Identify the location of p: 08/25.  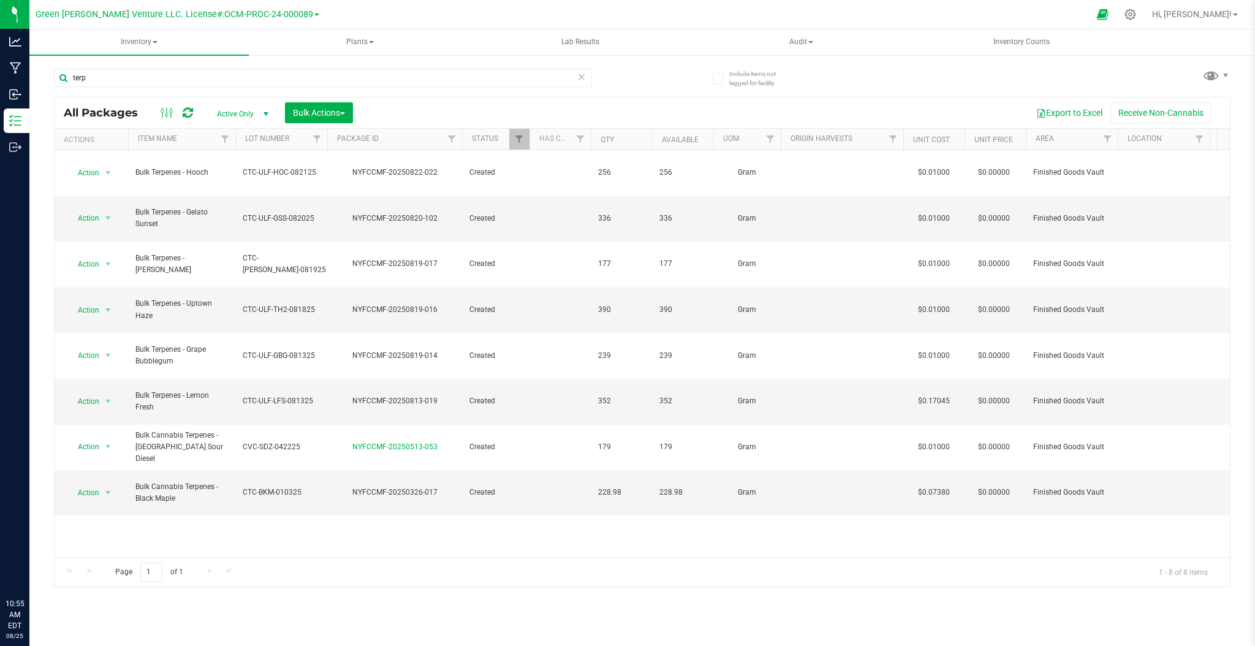
(15, 635).